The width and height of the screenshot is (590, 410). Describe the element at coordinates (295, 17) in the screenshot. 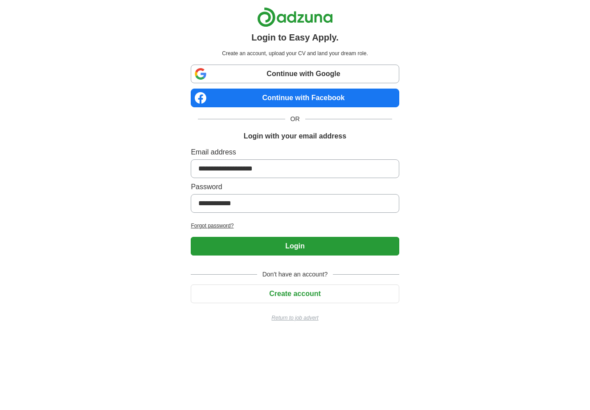

I see `img: Adzuna logo` at that location.